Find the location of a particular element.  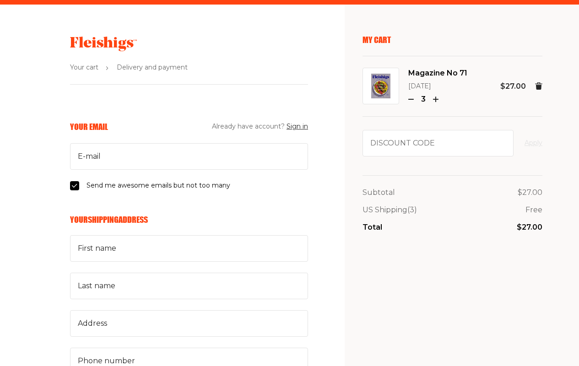

p: 3 is located at coordinates (423, 99).